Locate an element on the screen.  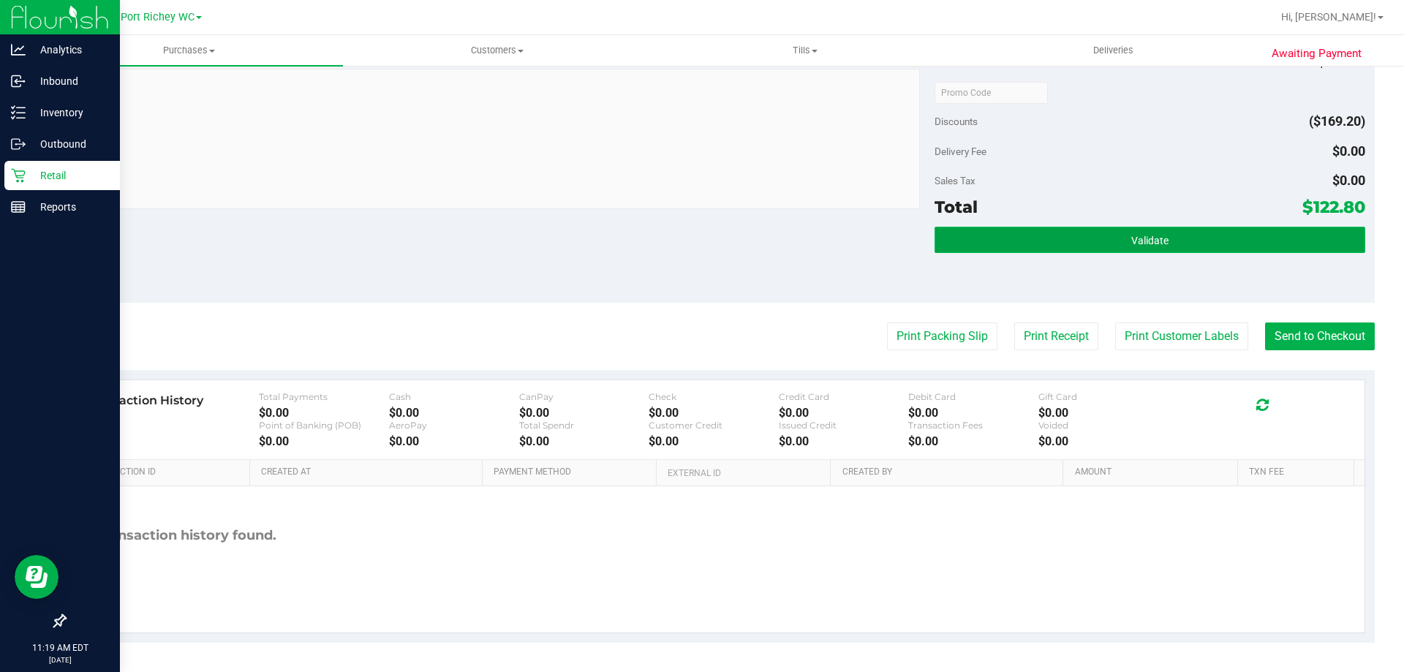
inline-svg: Analytics is located at coordinates (18, 50).